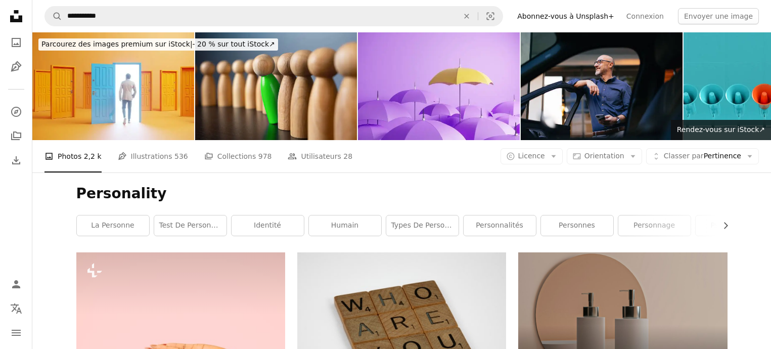  I want to click on a: Rendez-vous sur iStock↗, so click(721, 130).